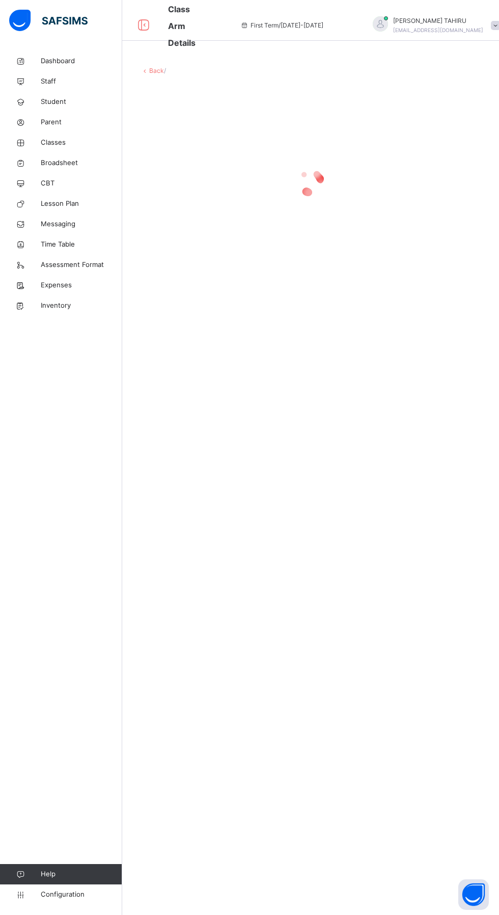  I want to click on span: Time Table, so click(82, 245).